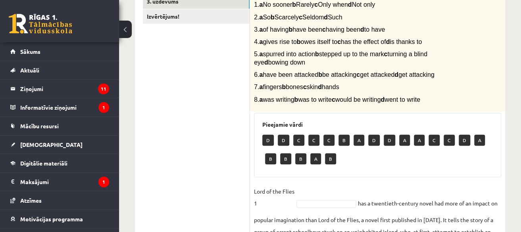  What do you see at coordinates (65, 182) in the screenshot?
I see `legend: Maksājumi` at bounding box center [65, 182].